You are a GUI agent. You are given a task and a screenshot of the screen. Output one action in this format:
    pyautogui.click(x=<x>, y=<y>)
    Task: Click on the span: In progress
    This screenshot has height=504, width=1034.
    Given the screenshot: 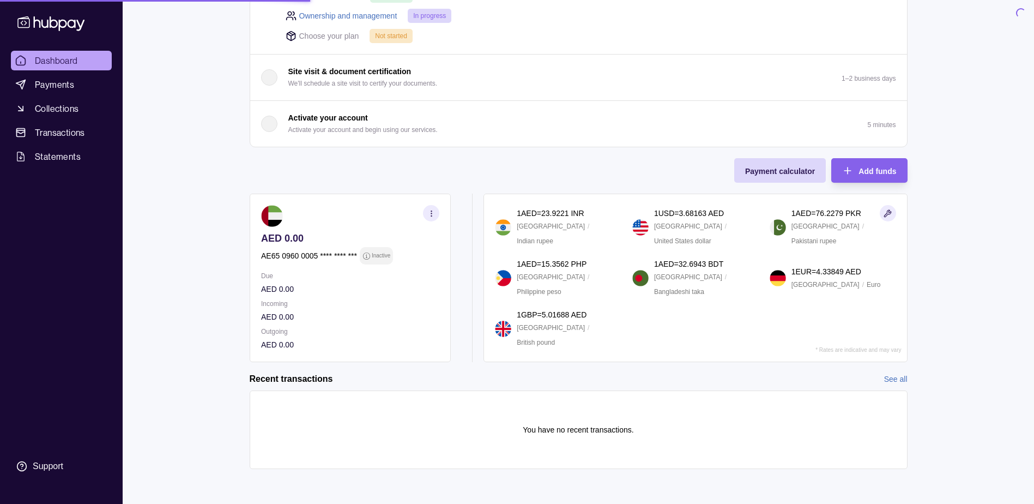 What is the action you would take?
    pyautogui.click(x=430, y=16)
    